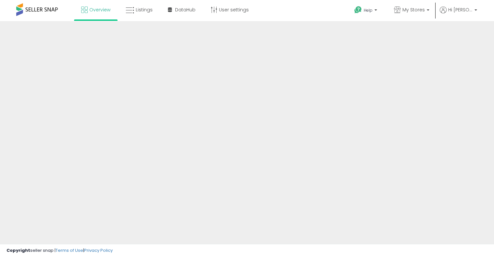 This screenshot has height=257, width=494. I want to click on div: seller snap | |, so click(59, 250).